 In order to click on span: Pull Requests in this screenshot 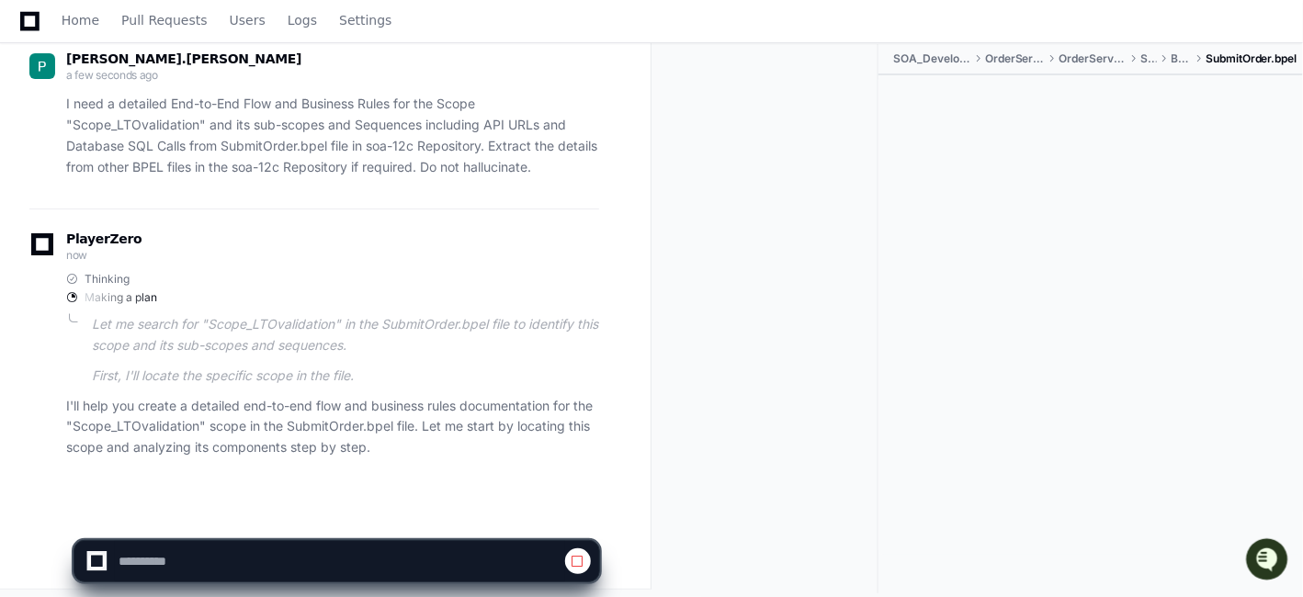, I will do `click(164, 20)`.